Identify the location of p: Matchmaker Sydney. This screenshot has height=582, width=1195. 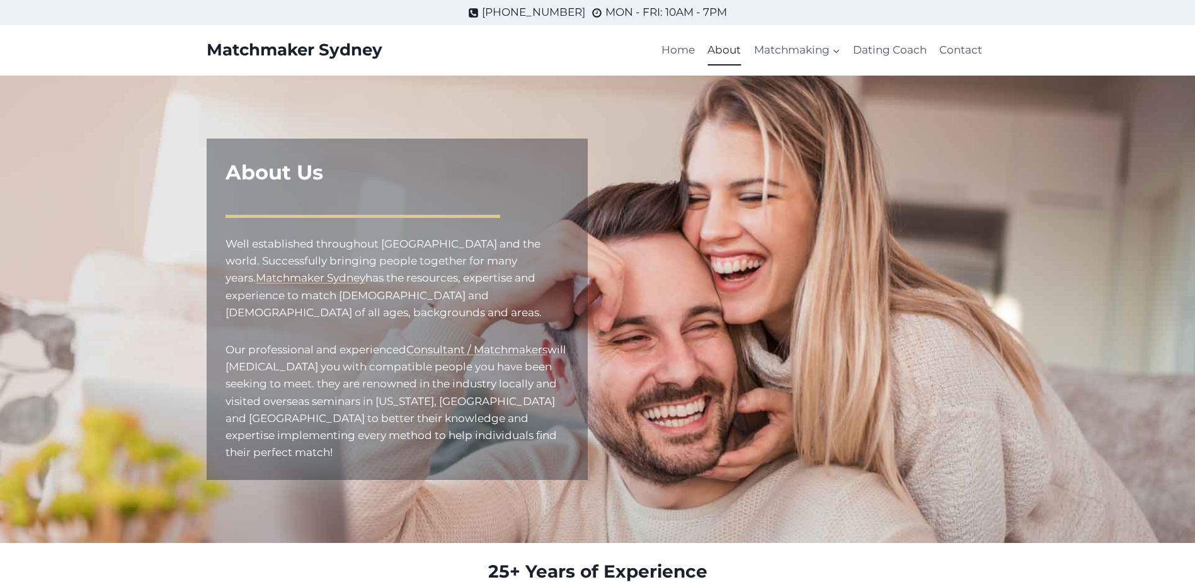
(294, 50).